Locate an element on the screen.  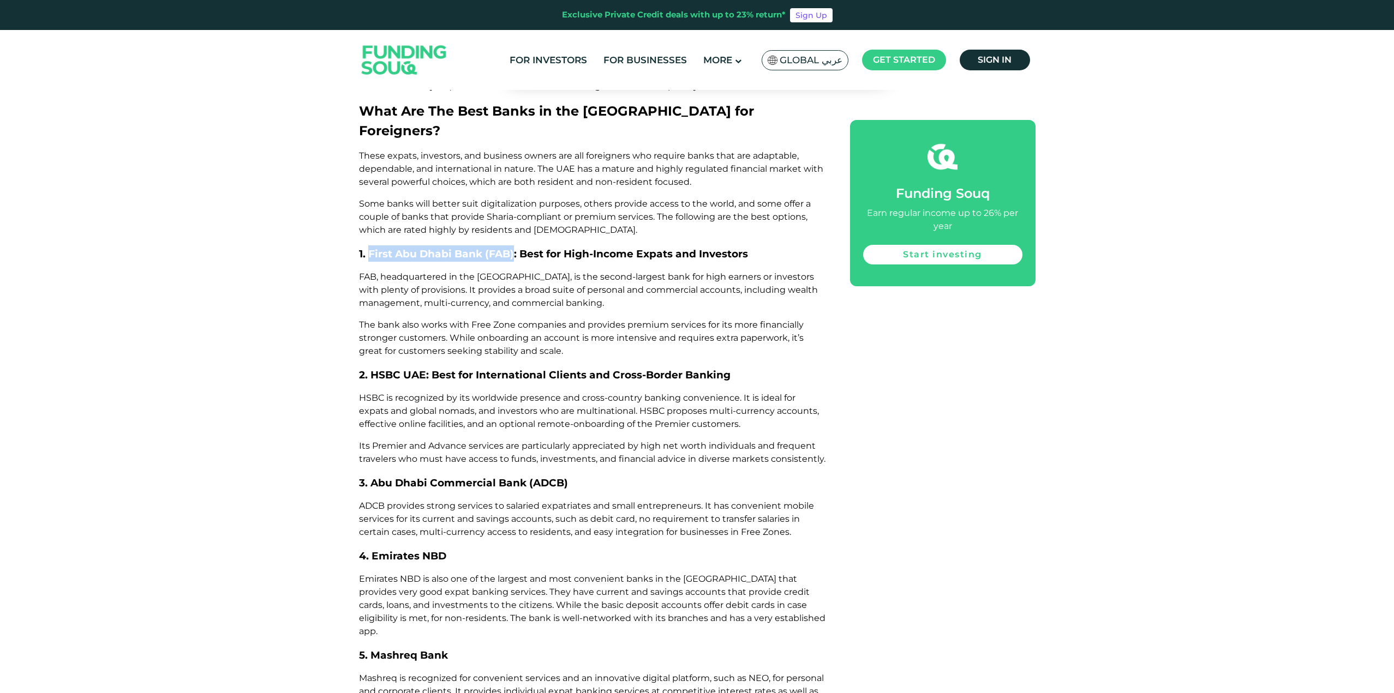
a: For Investors is located at coordinates (548, 60).